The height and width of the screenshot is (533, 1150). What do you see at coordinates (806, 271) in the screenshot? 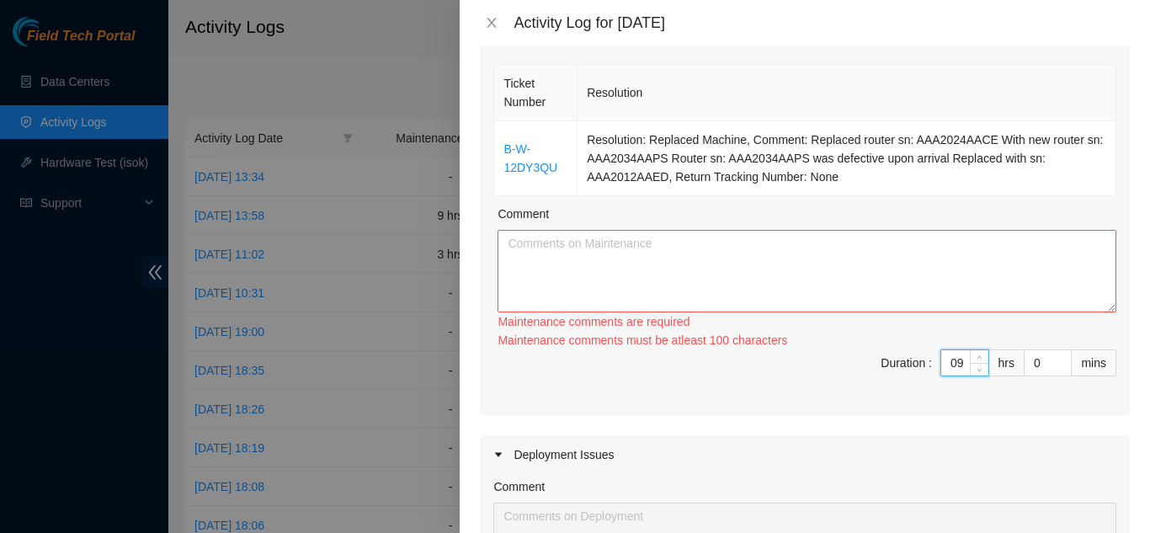
I see `textarea: Comment` at bounding box center [806, 271].